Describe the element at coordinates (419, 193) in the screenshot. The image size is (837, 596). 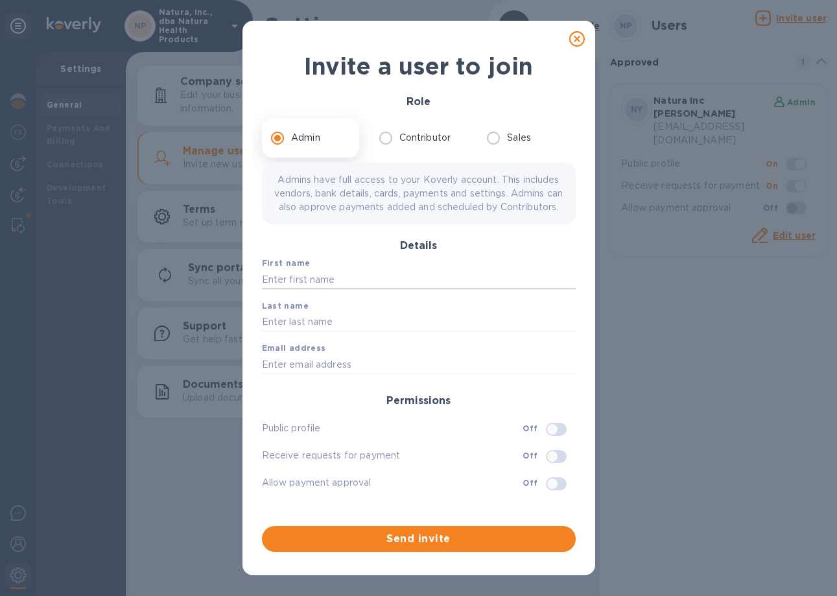
I see `p: Admins have full access to your Koverly account. This includes vendors, bank details, cards, paym...` at that location.